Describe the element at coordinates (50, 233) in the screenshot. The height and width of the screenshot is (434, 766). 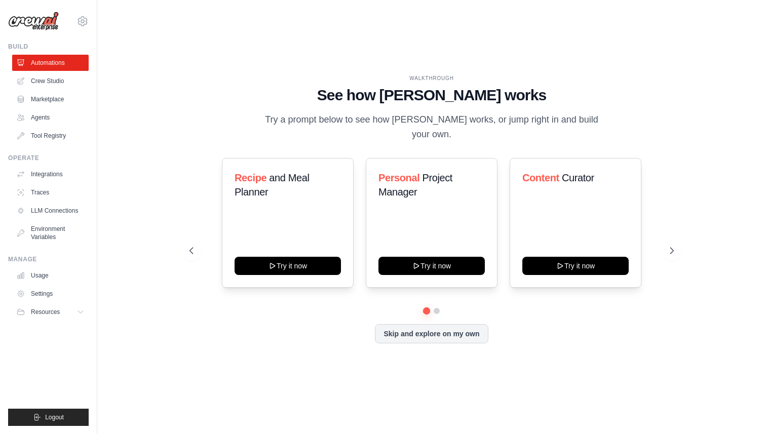
I see `a: Environment Variables` at that location.